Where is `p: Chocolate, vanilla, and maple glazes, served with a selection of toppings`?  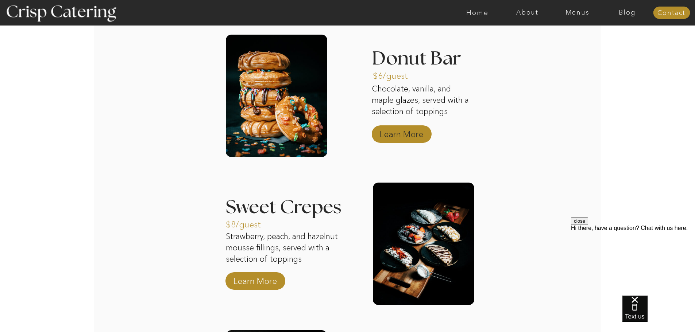
p: Chocolate, vanilla, and maple glazes, served with a selection of toppings is located at coordinates (422, 101).